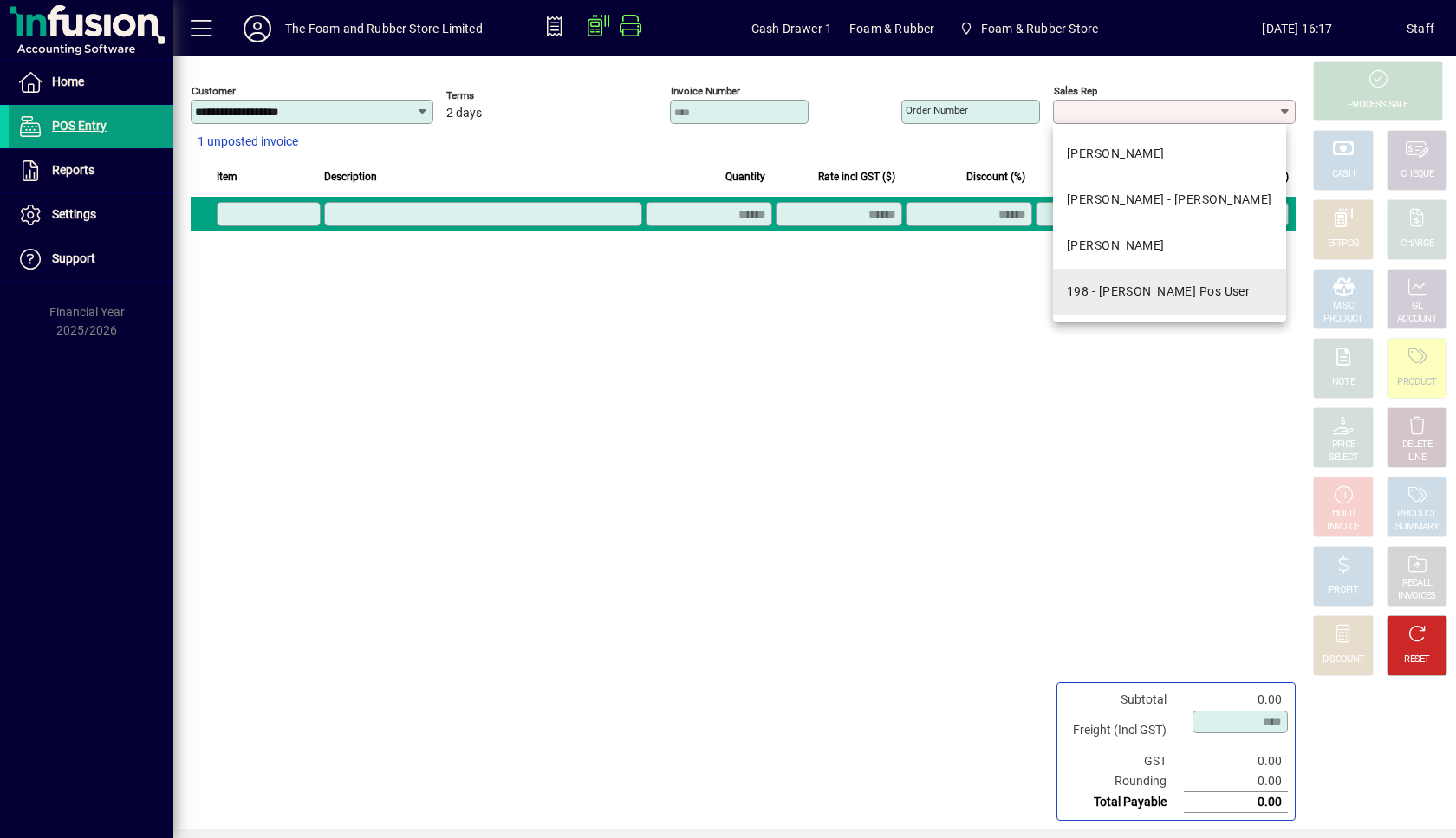 The width and height of the screenshot is (1456, 838). What do you see at coordinates (74, 214) in the screenshot?
I see `span: Settings` at bounding box center [74, 214].